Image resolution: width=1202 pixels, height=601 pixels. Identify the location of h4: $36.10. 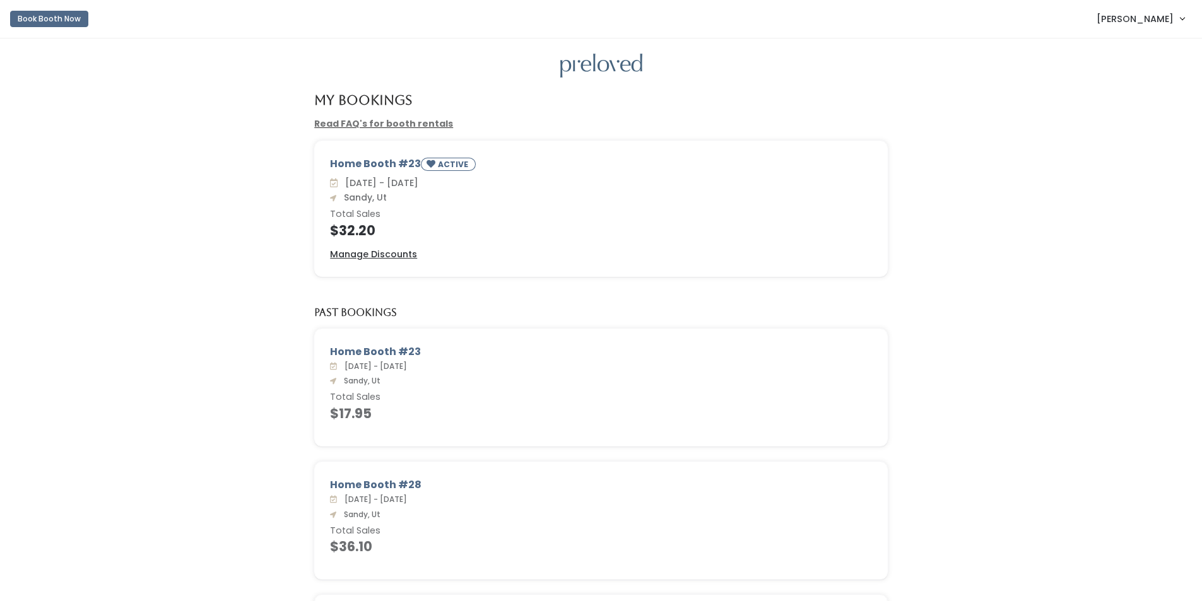
(601, 547).